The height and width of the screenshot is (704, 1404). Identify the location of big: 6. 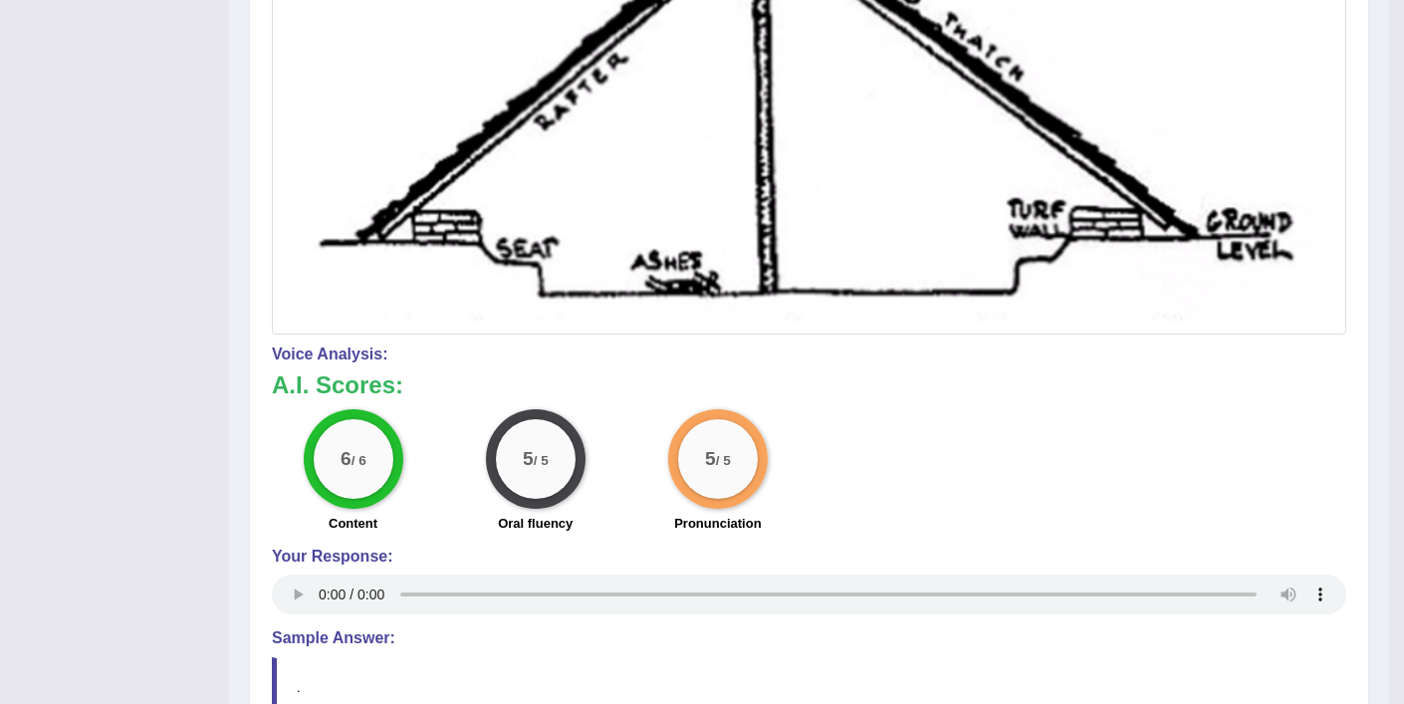
(345, 458).